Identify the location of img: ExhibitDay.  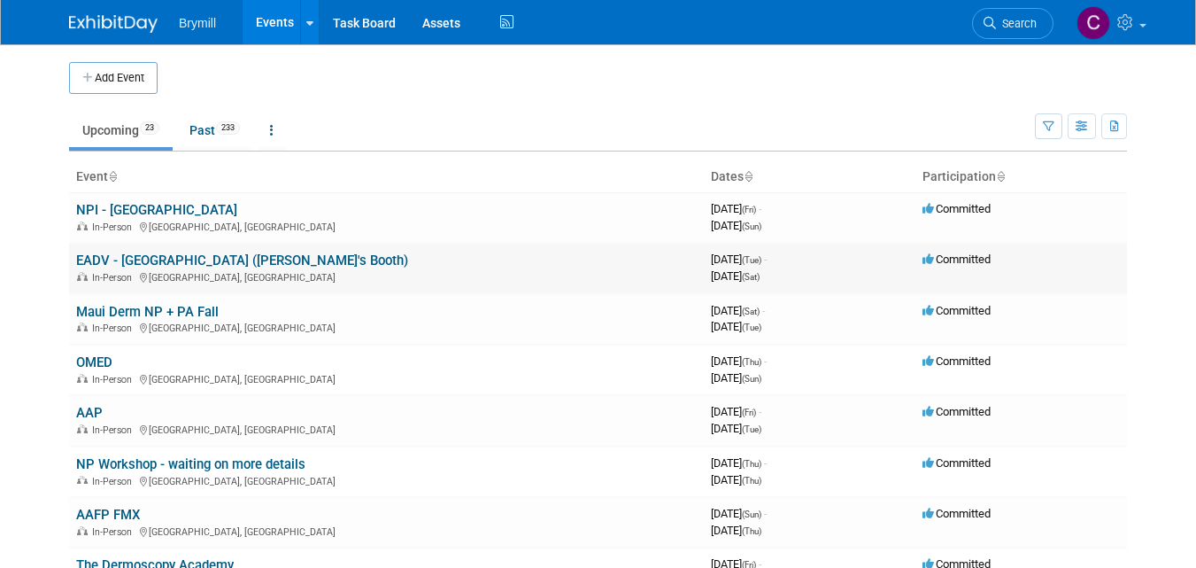
(113, 24).